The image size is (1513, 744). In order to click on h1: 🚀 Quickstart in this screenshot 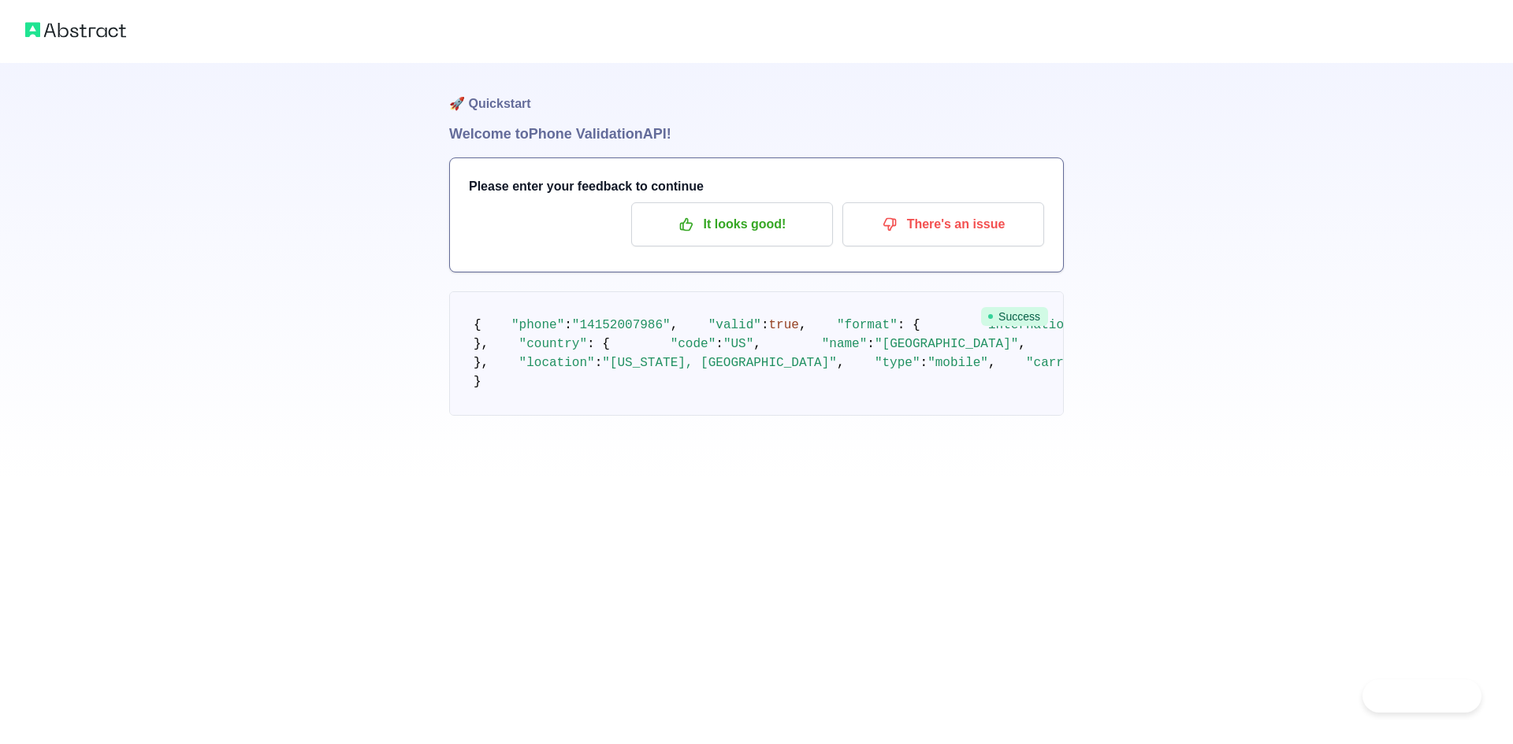, I will do `click(756, 93)`.